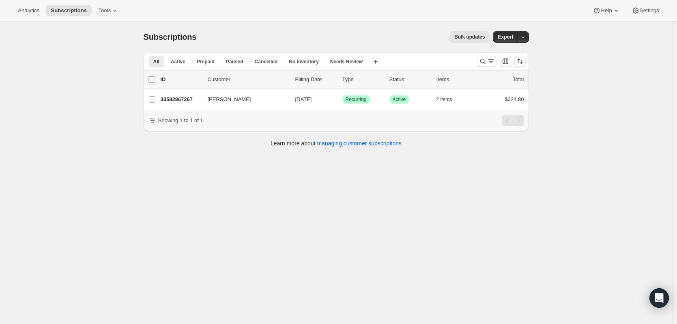 This screenshot has width=677, height=324. I want to click on div: Type, so click(363, 79).